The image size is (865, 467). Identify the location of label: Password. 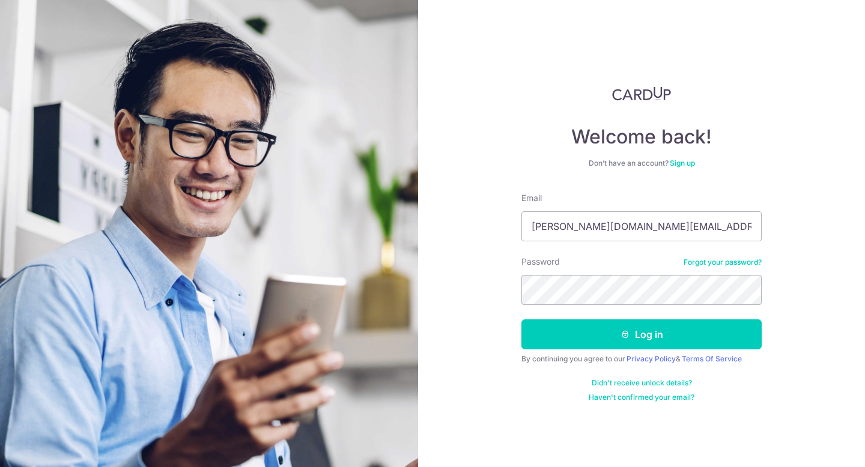
(541, 262).